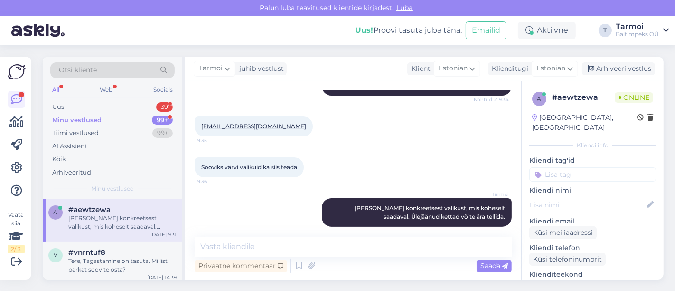 This screenshot has height=291, width=675. Describe the element at coordinates (547, 30) in the screenshot. I see `div: Aktiivne` at that location.